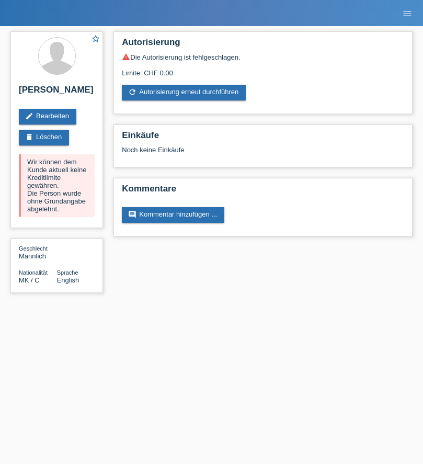  I want to click on div: Noch keine Einkäufe, so click(263, 154).